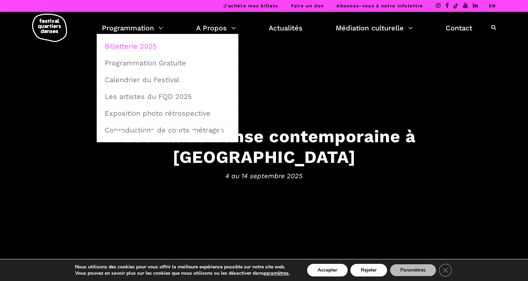 This screenshot has width=528, height=281. Describe the element at coordinates (216, 28) in the screenshot. I see `a: A Propos` at that location.